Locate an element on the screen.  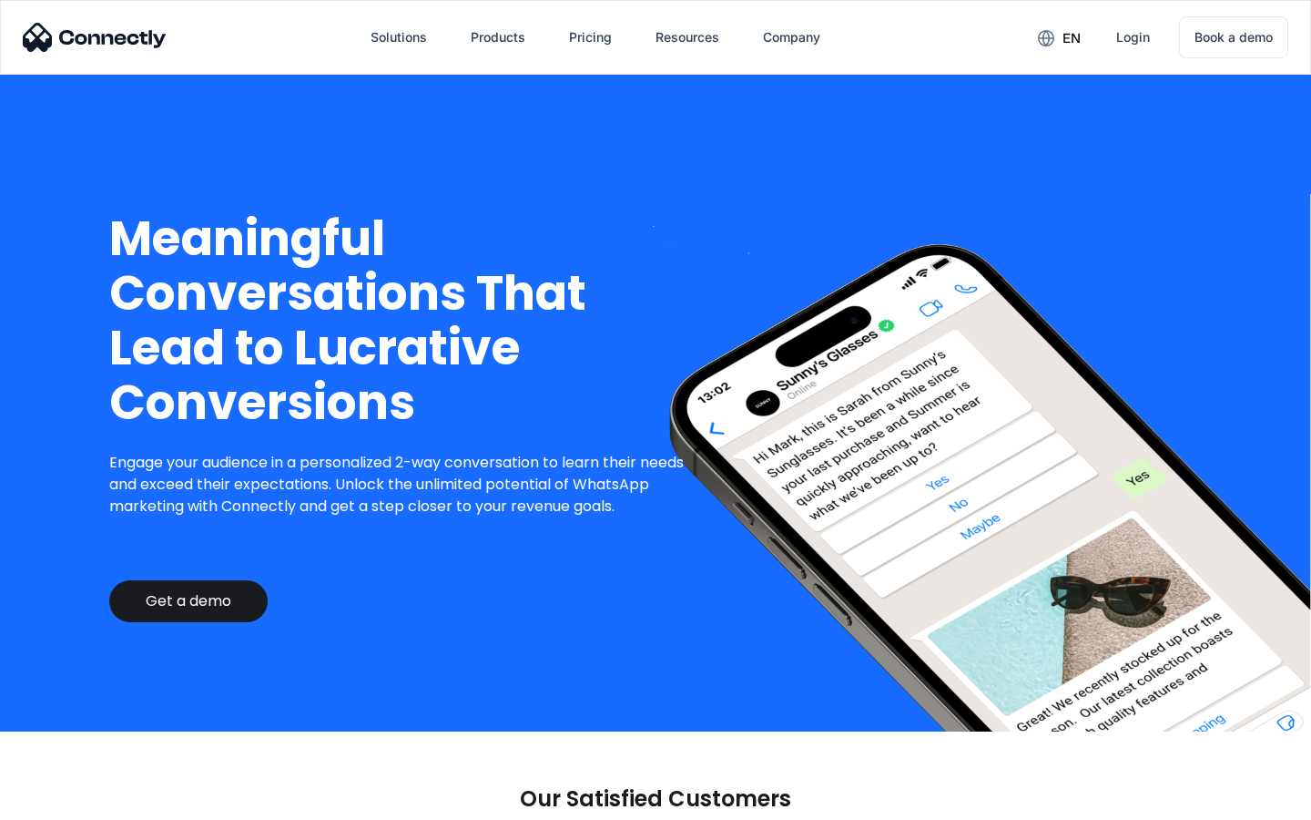
div: Login is located at coordinates (1133, 37).